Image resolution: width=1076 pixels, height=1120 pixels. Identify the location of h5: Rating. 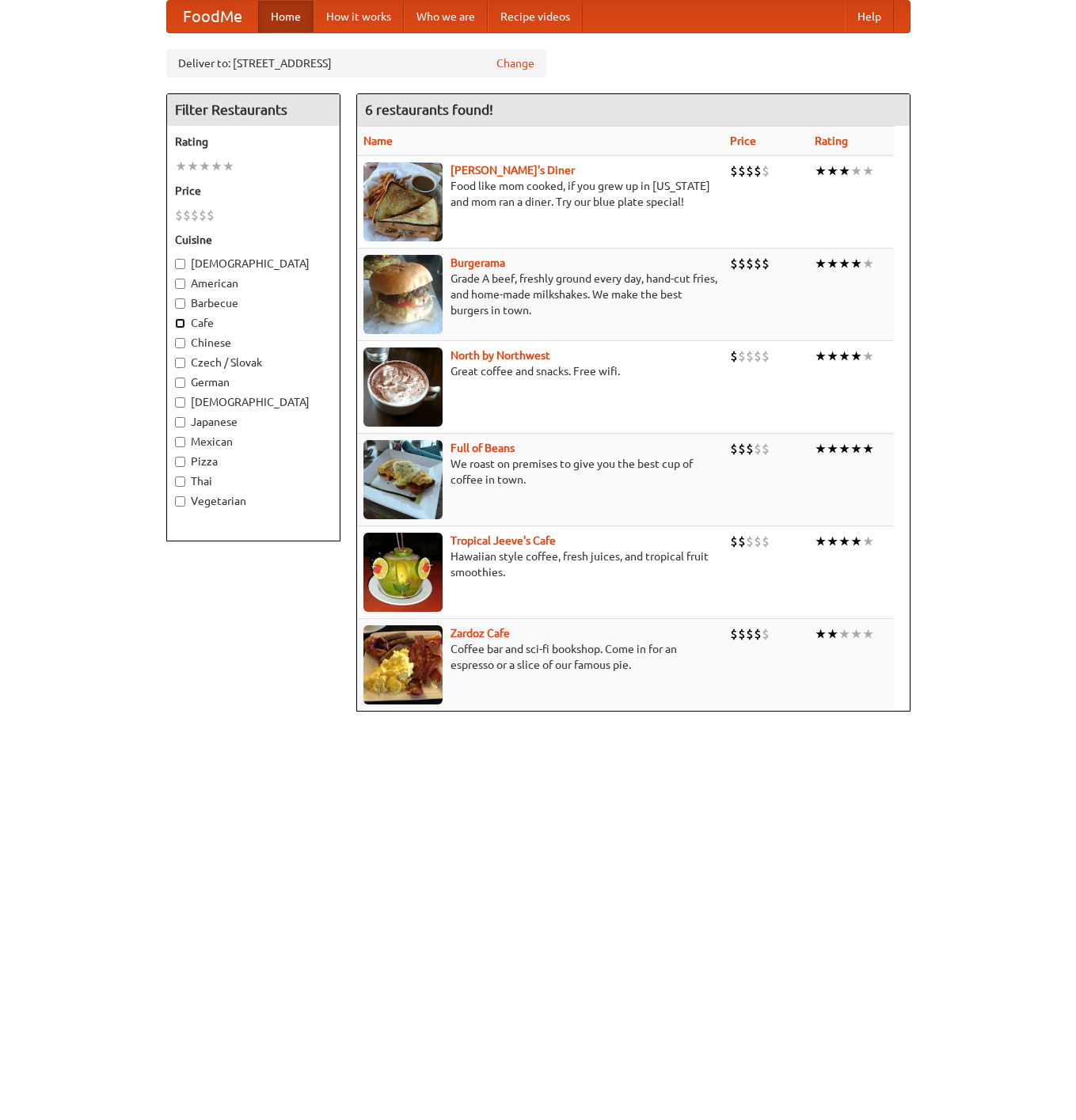
(253, 142).